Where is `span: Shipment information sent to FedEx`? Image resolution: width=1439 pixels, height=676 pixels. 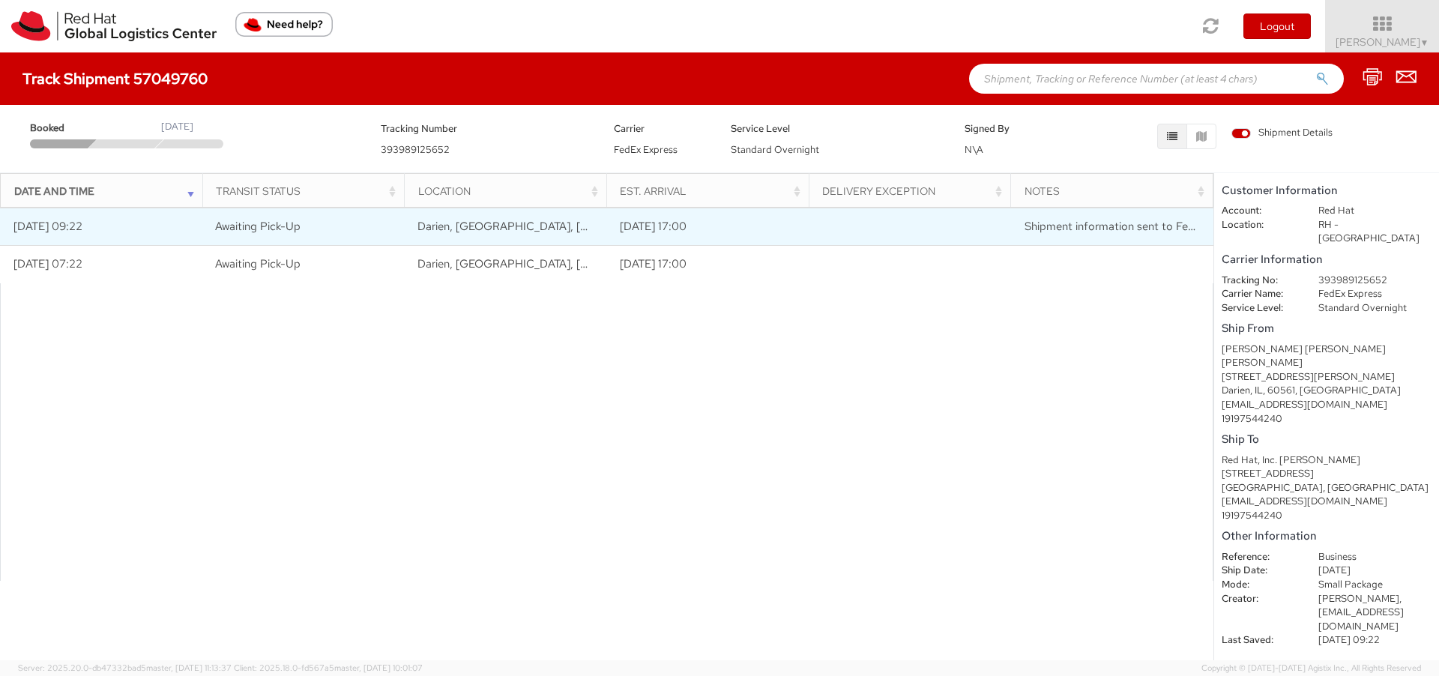 span: Shipment information sent to FedEx is located at coordinates (1115, 226).